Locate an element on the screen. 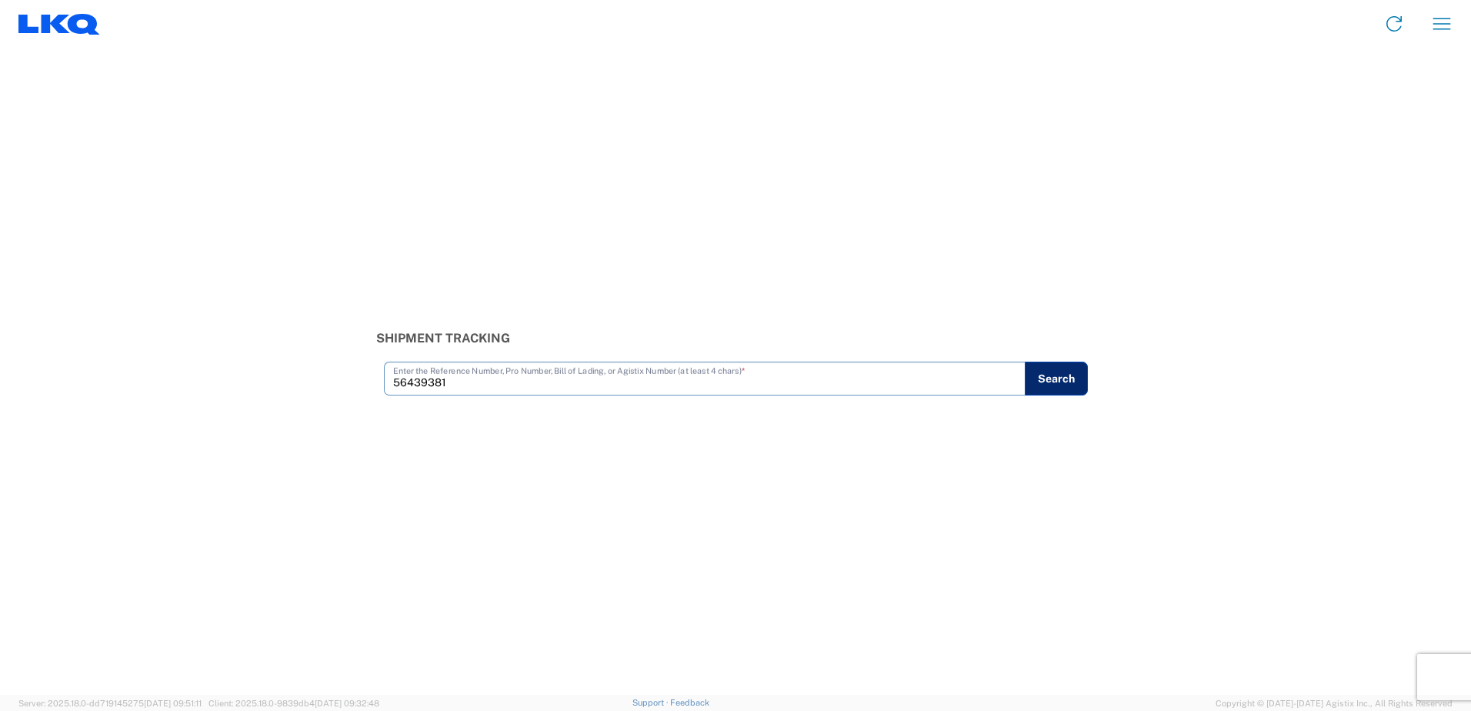 The image size is (1471, 711). a: Feedback is located at coordinates (689, 702).